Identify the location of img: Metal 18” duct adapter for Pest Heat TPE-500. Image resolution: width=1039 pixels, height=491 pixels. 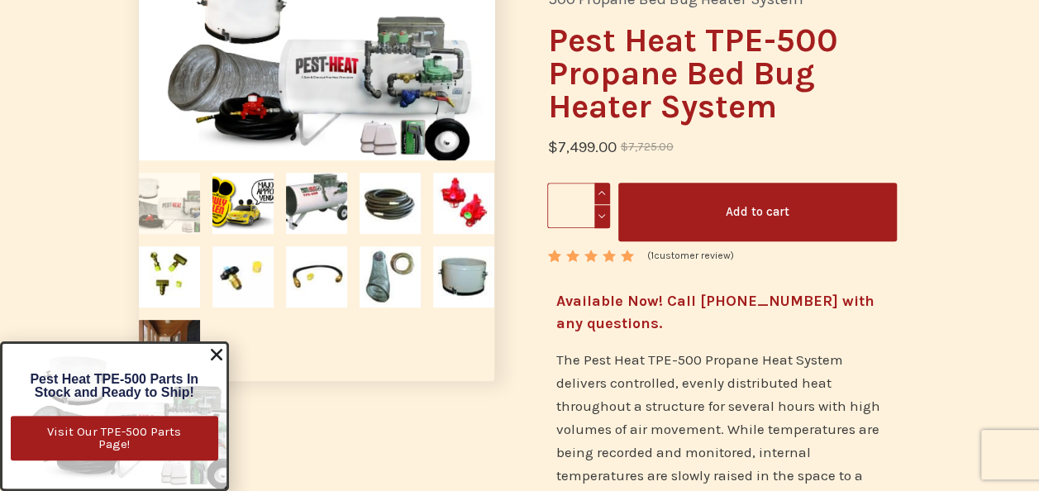
(464, 277).